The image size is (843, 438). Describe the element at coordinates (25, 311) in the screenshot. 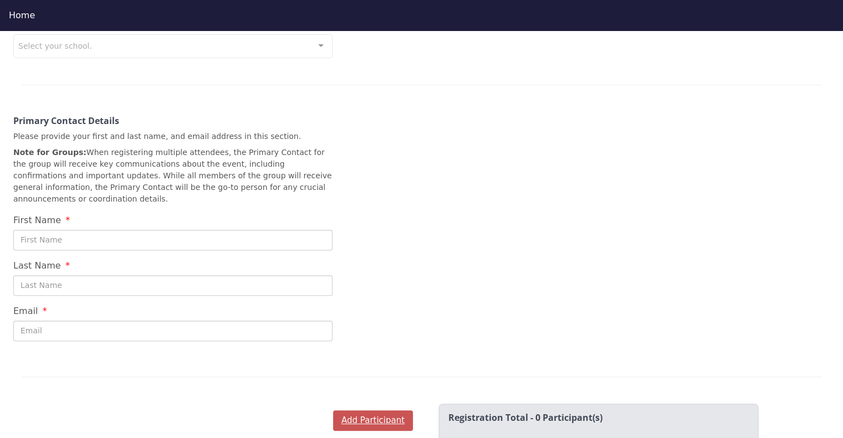

I see `span: Email` at that location.